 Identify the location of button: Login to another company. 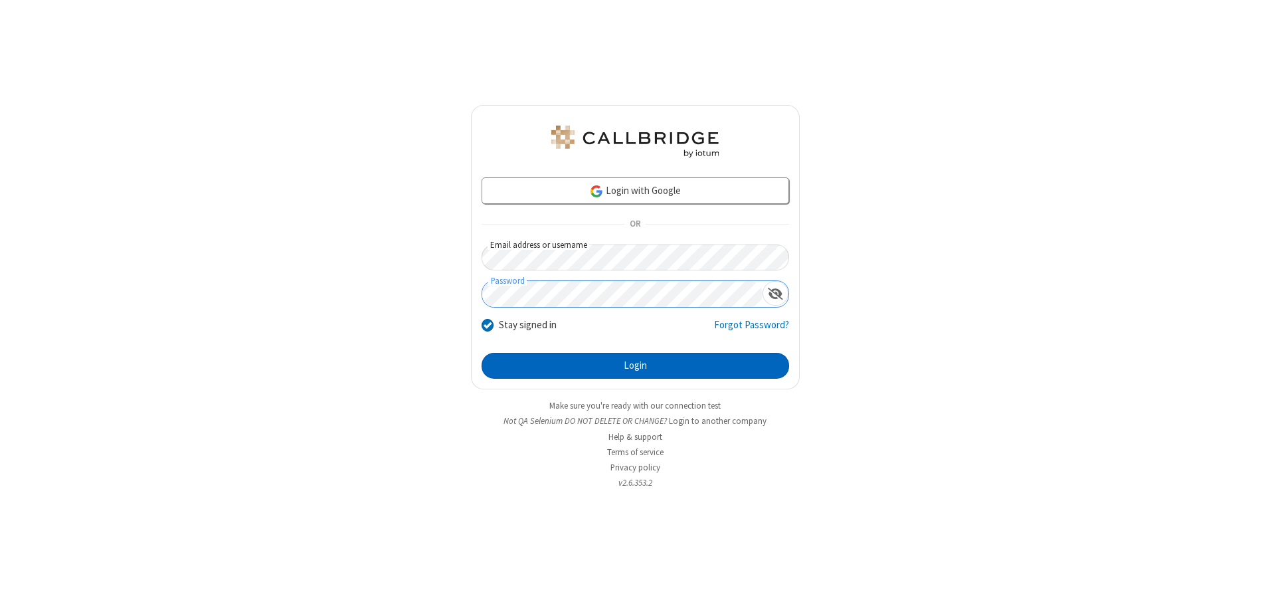
(717, 420).